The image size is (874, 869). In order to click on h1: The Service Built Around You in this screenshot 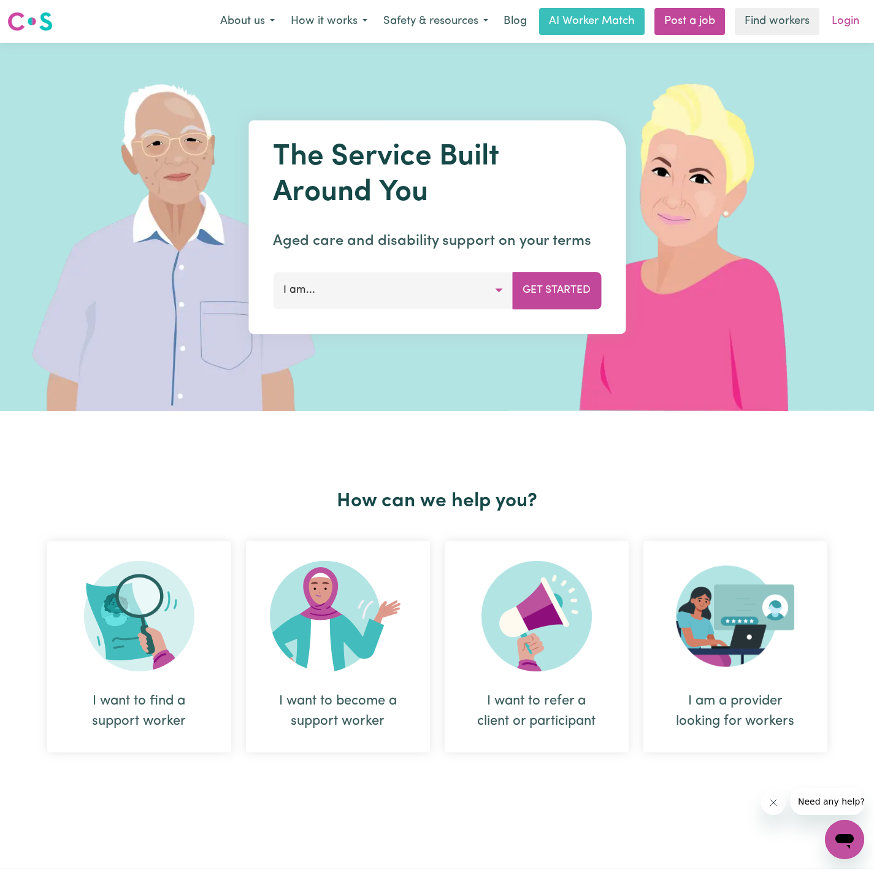, I will do `click(437, 175)`.